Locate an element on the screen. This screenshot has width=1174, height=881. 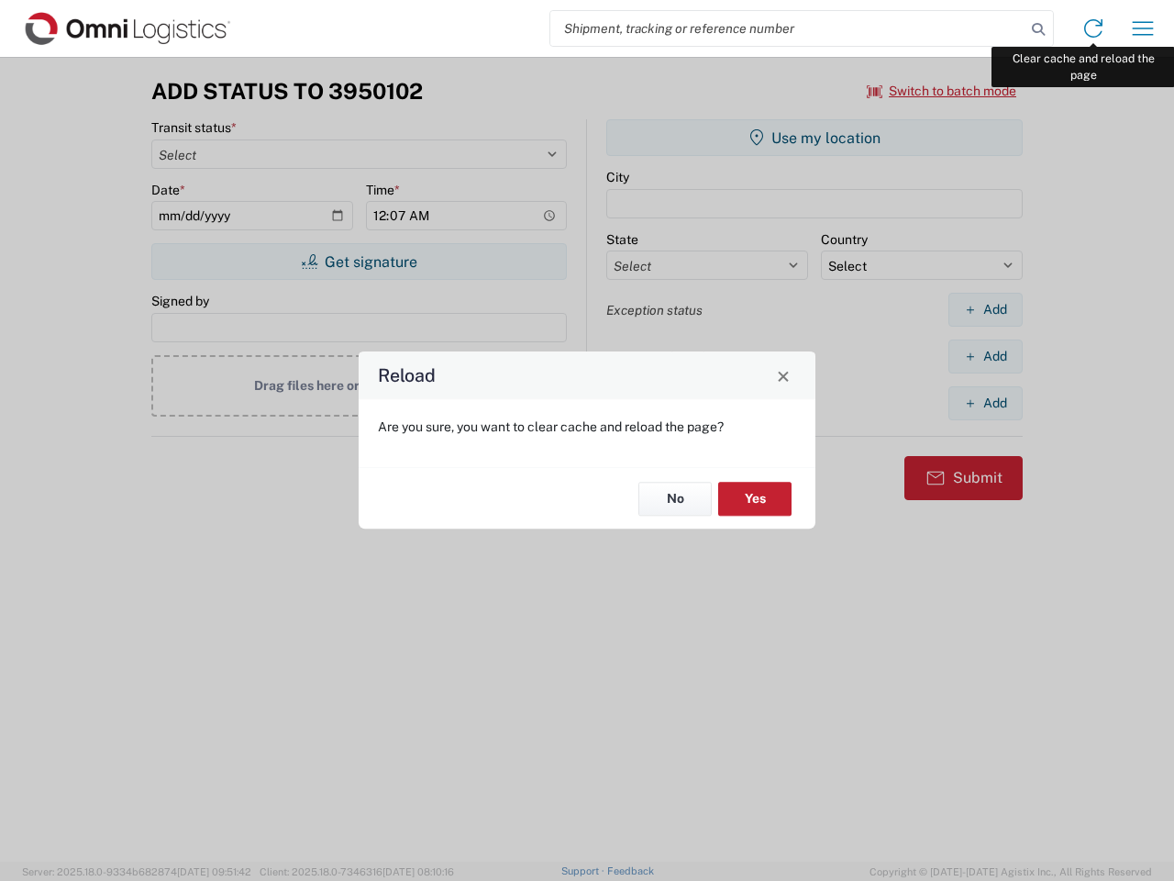
input: Shipment, tracking or reference number is located at coordinates (788, 28).